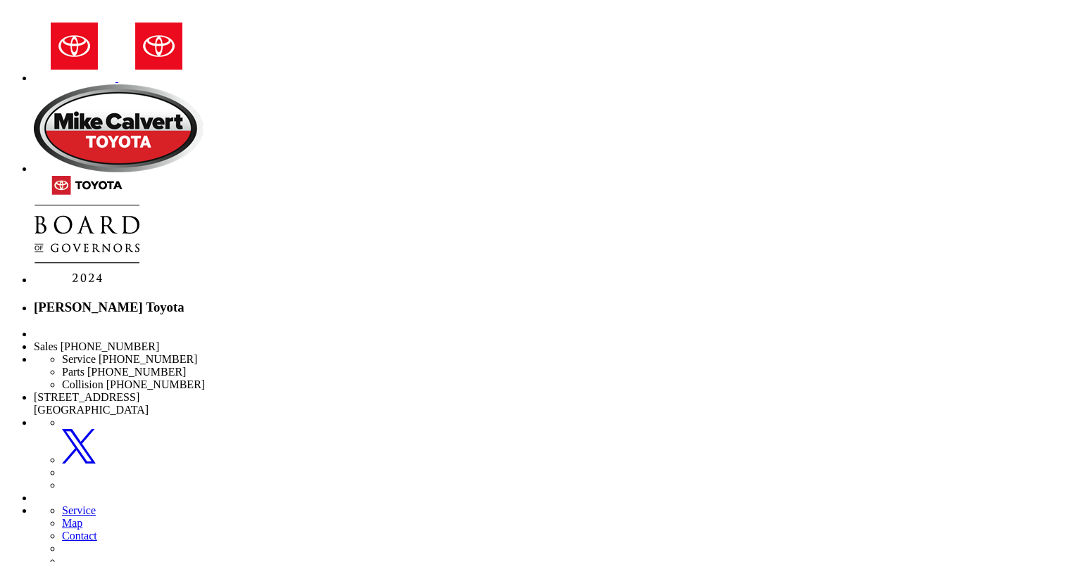  I want to click on a: Service, so click(563, 511).